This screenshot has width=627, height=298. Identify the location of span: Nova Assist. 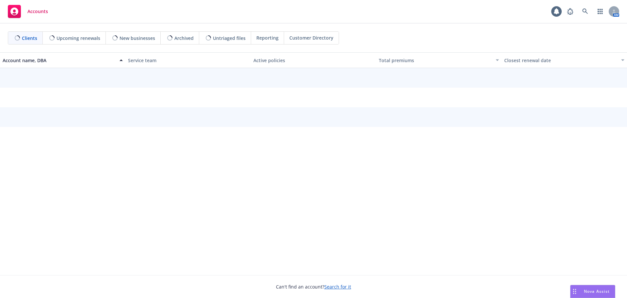
(597, 291).